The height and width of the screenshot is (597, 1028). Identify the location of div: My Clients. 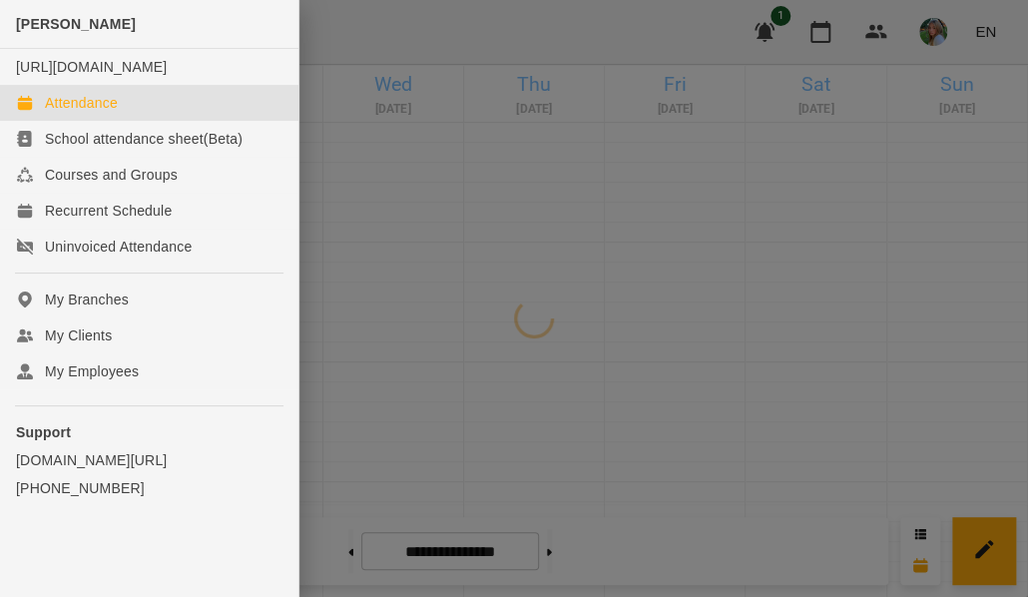
(78, 335).